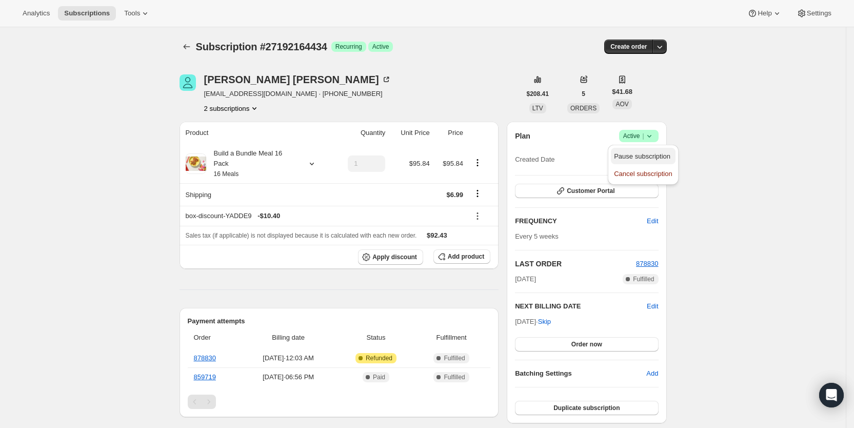 This screenshot has height=428, width=854. I want to click on th: Price, so click(449, 133).